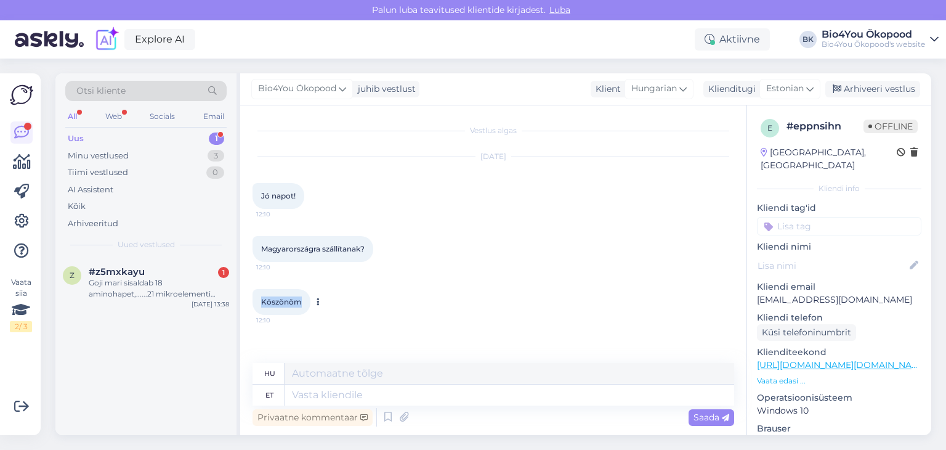 This screenshot has width=946, height=450. Describe the element at coordinates (98, 156) in the screenshot. I see `div: Minu vestlused` at that location.